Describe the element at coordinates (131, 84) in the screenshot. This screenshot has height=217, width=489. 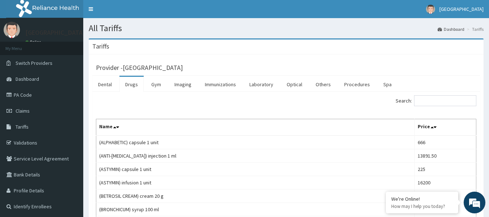
I see `a: Drugs` at that location.